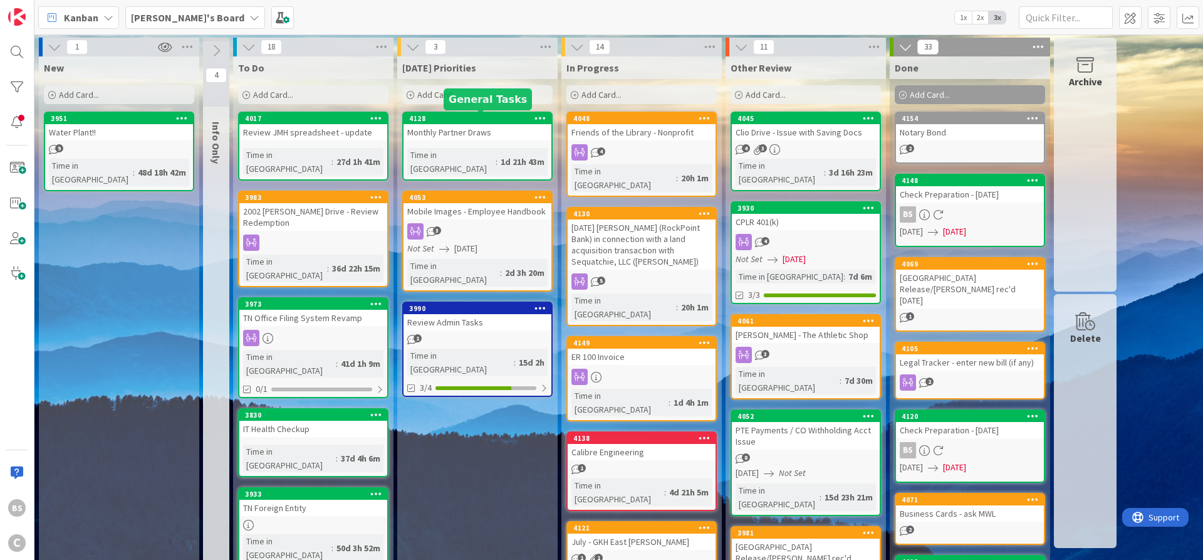 This screenshot has width=1203, height=560. Describe the element at coordinates (478, 308) in the screenshot. I see `div: 3990` at that location.